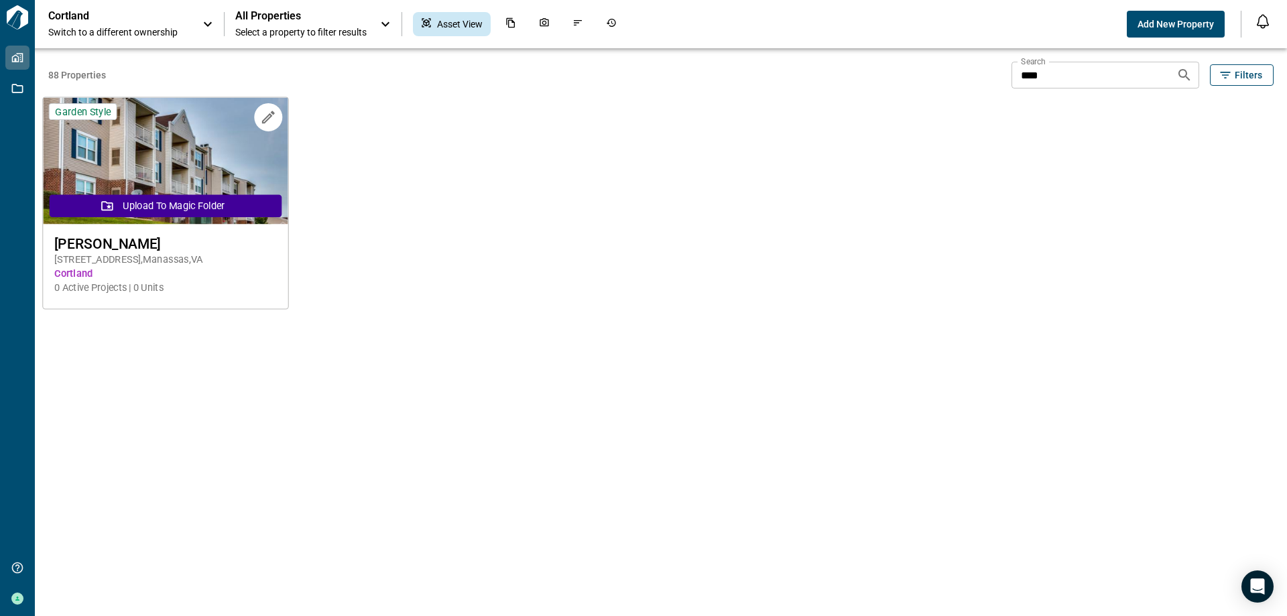 The width and height of the screenshot is (1287, 616). I want to click on span: Switch to a different ownership, so click(119, 32).